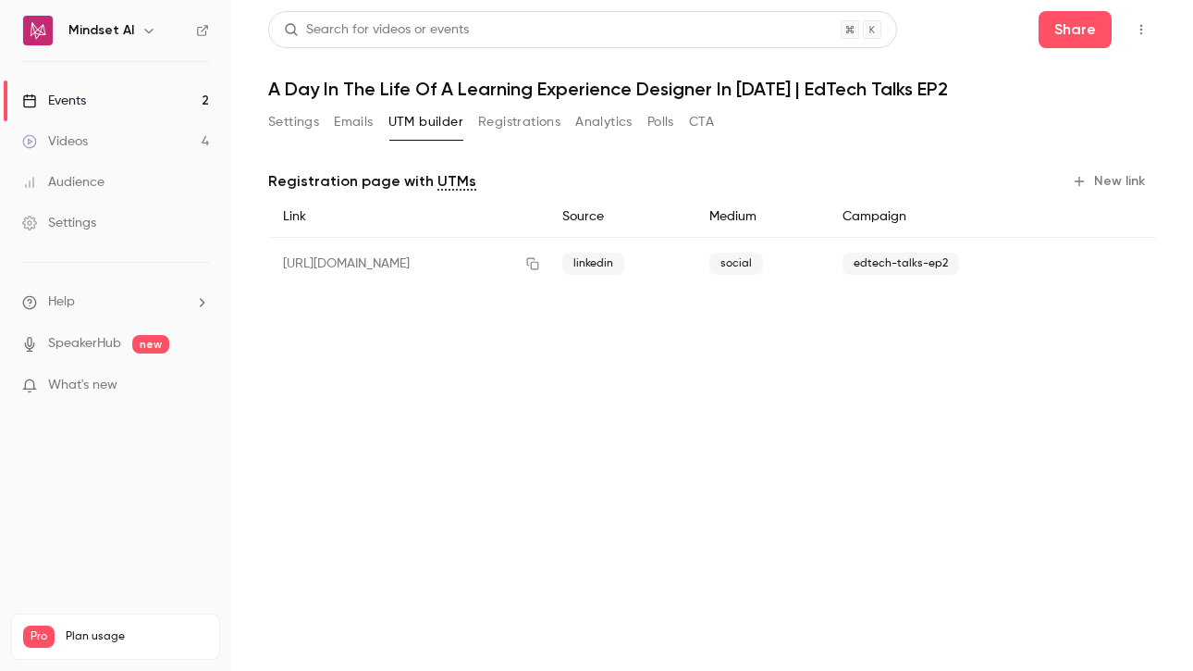 This screenshot has height=671, width=1193. Describe the element at coordinates (425, 122) in the screenshot. I see `button: UTM builder` at that location.